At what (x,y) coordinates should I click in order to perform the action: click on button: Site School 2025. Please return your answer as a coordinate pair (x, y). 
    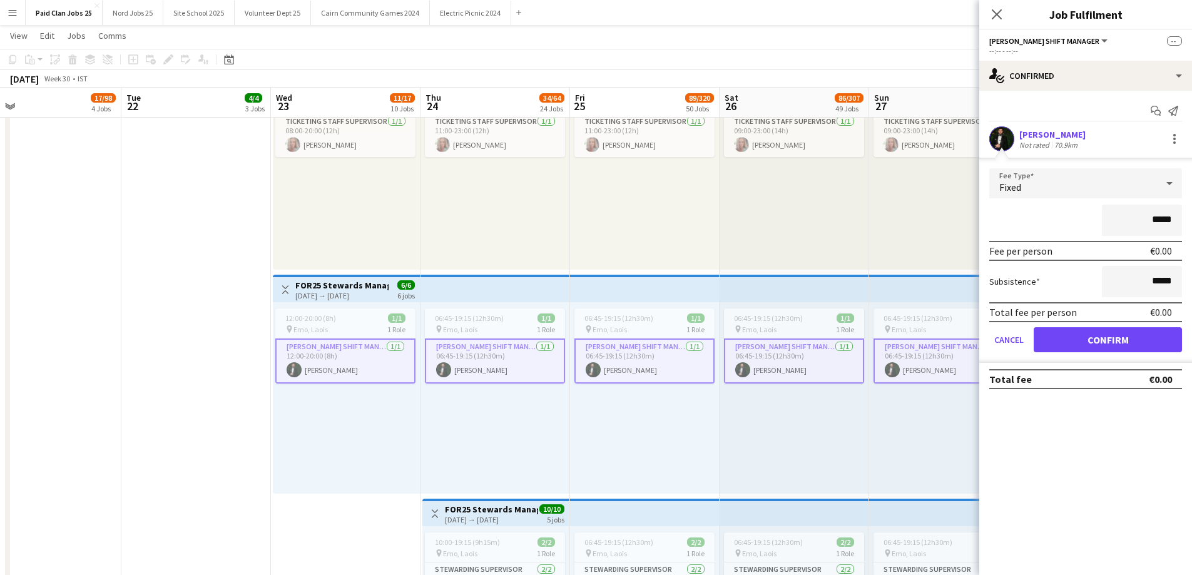
    Looking at the image, I should click on (199, 13).